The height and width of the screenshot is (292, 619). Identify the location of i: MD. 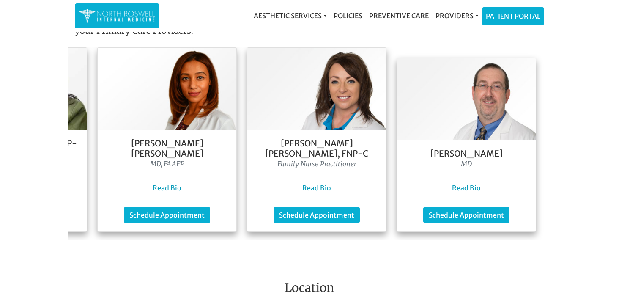
(467, 164).